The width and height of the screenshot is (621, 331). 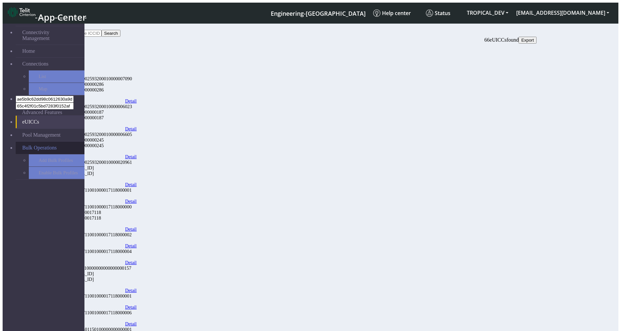 I want to click on a: Help center, so click(x=397, y=13).